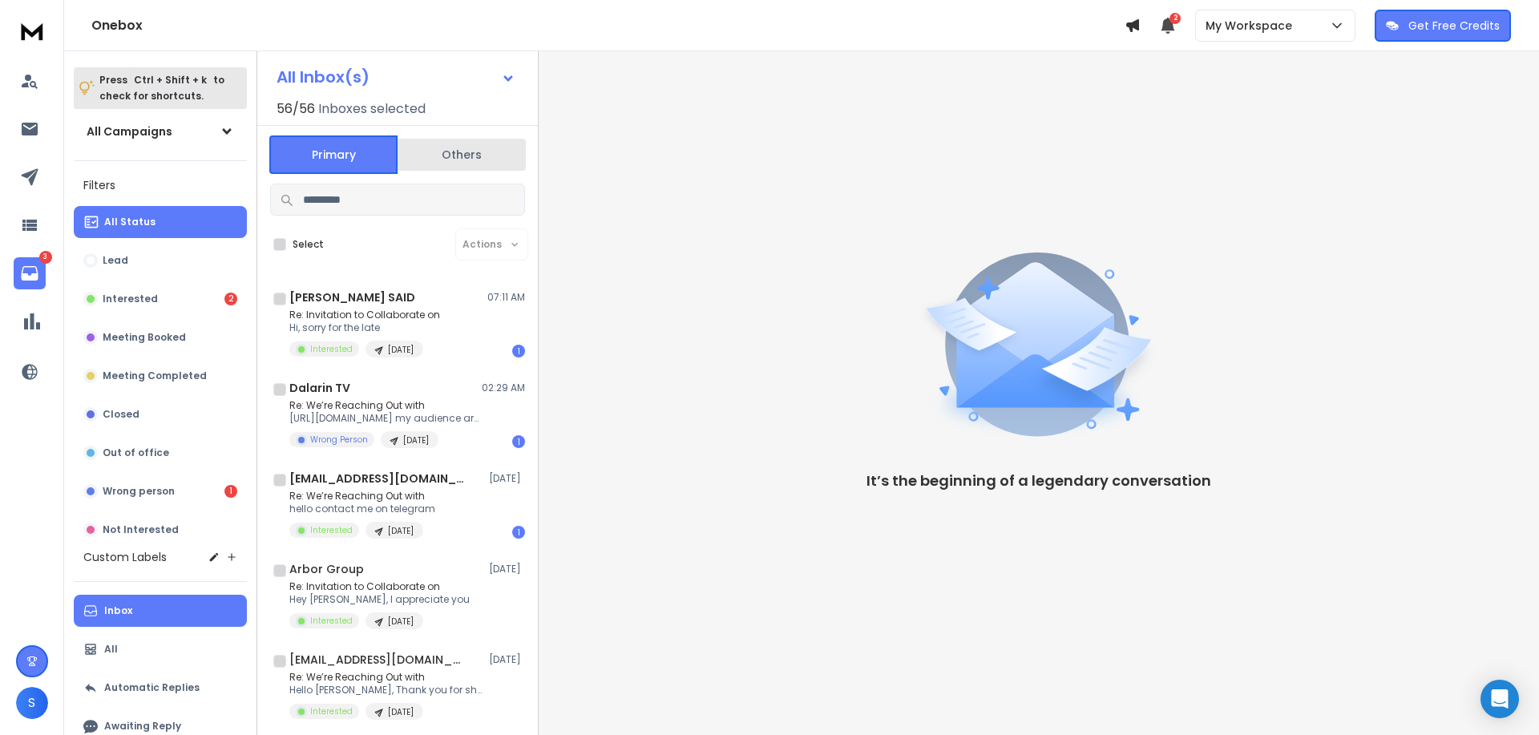  Describe the element at coordinates (296, 109) in the screenshot. I see `span: 56 / 56` at that location.